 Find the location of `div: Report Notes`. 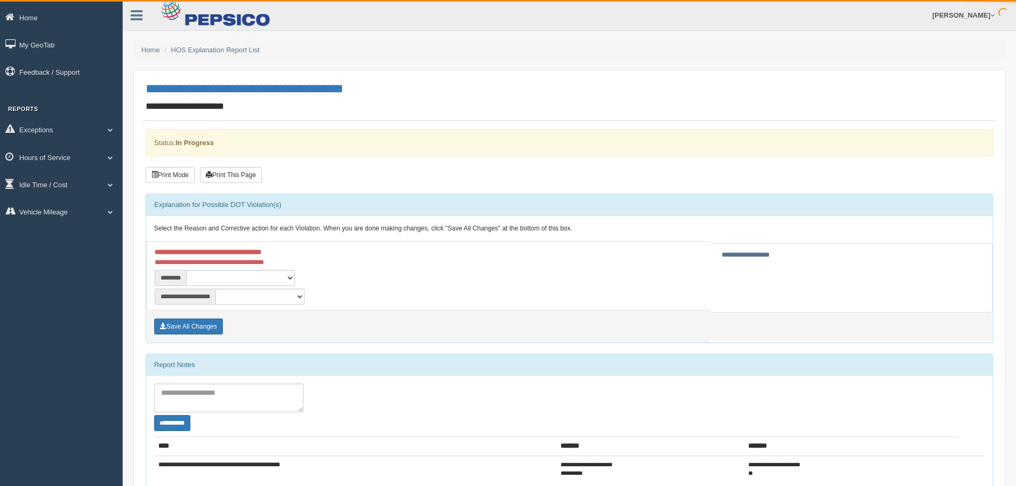

div: Report Notes is located at coordinates (569, 365).